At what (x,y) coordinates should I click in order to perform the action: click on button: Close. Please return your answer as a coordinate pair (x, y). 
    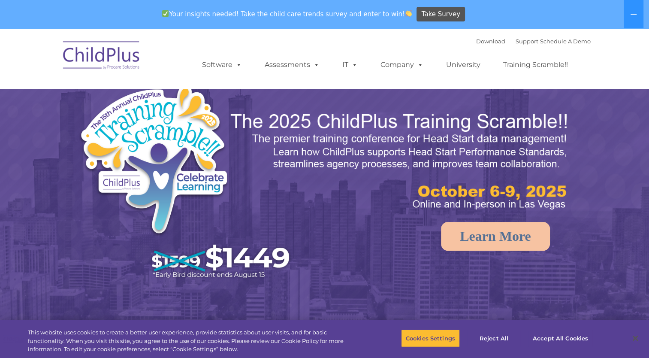
    Looking at the image, I should click on (635, 338).